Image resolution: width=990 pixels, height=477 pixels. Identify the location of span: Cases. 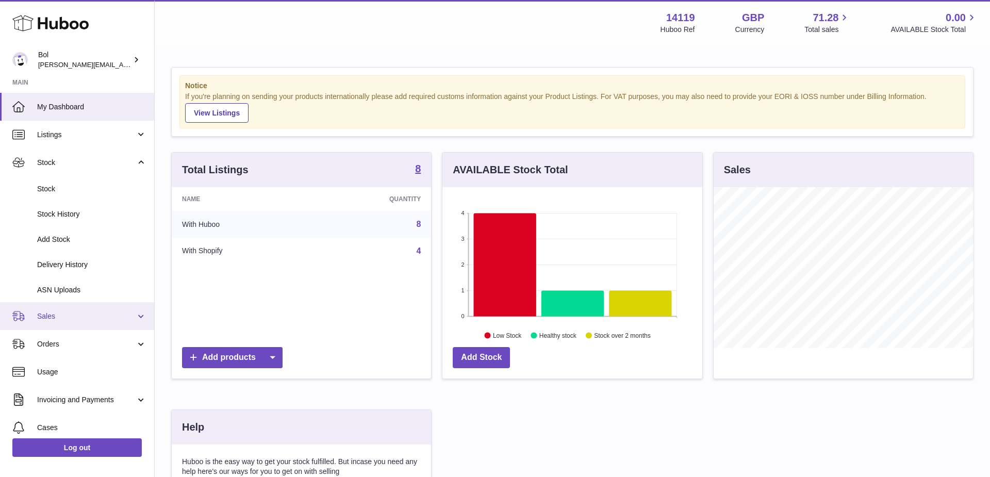
(92, 427).